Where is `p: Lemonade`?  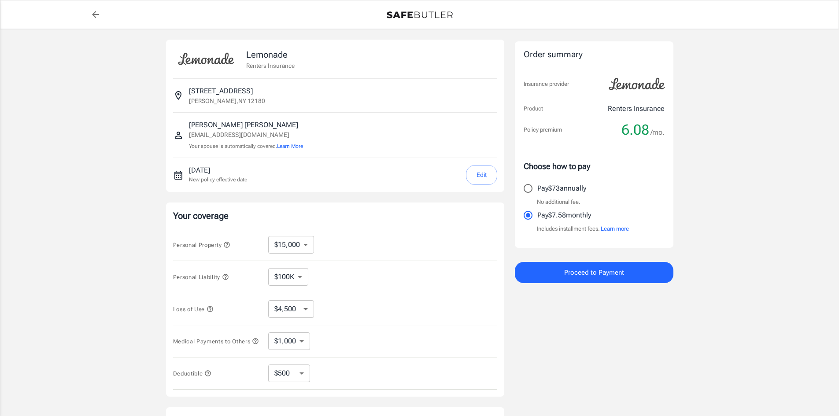 p: Lemonade is located at coordinates (271, 55).